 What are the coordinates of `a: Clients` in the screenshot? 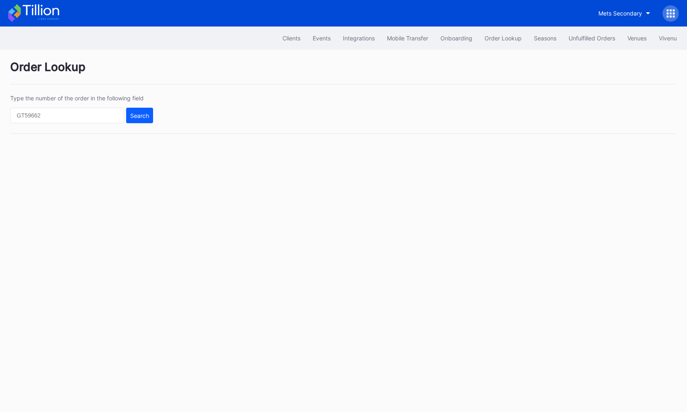 It's located at (291, 38).